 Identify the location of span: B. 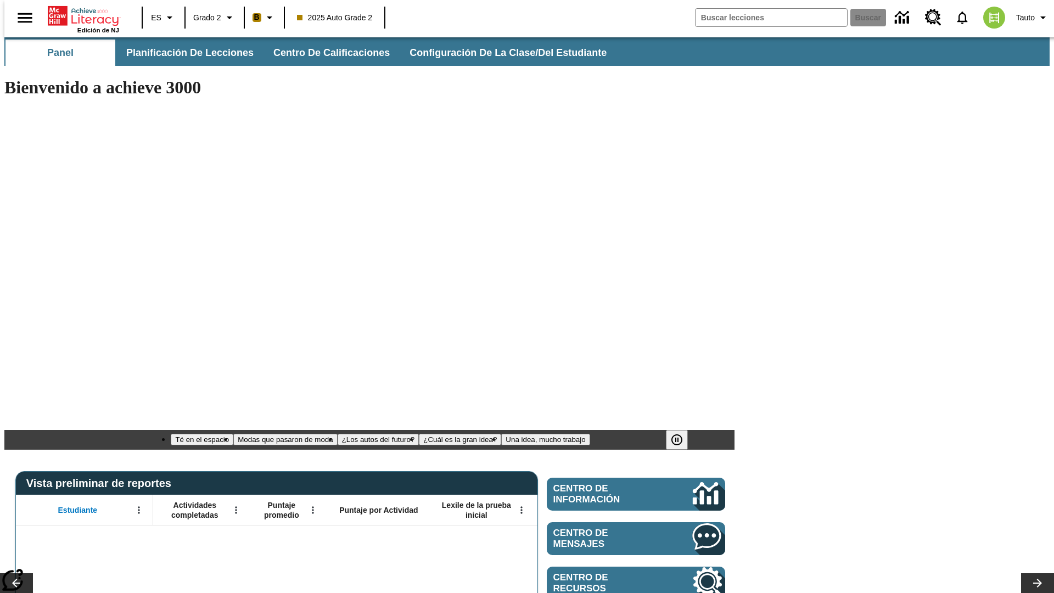
(257, 17).